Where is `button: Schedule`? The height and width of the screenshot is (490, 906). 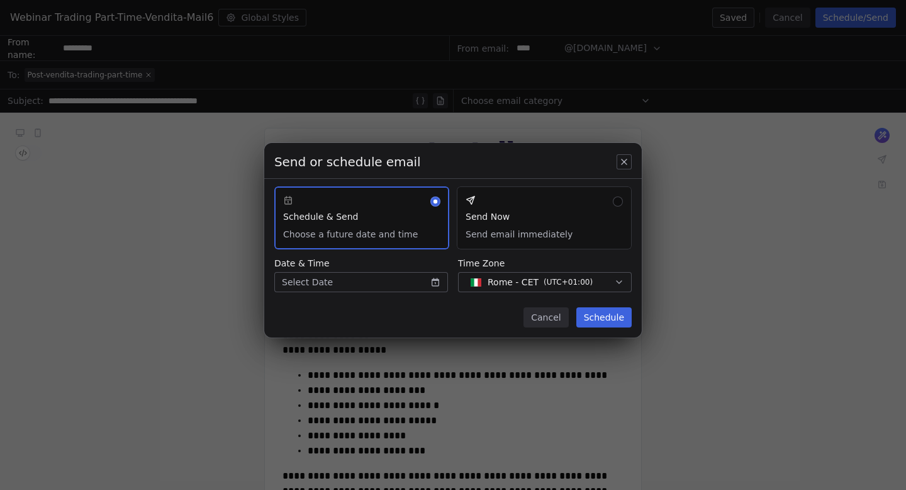
button: Schedule is located at coordinates (604, 317).